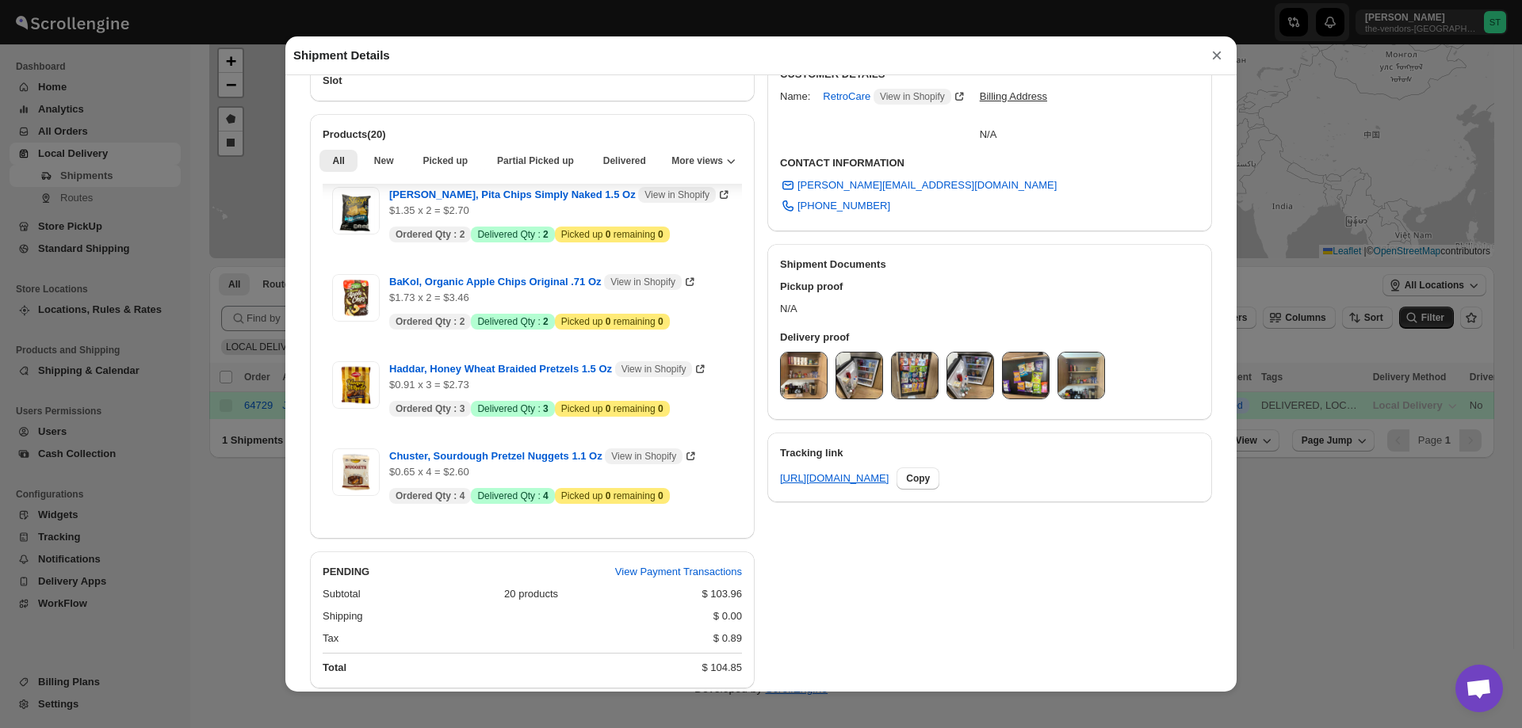 Image resolution: width=1522 pixels, height=728 pixels. Describe the element at coordinates (804, 376) in the screenshot. I see `img: mFoRI09Qcwqd3tQQx7kuM6.jpg` at that location.